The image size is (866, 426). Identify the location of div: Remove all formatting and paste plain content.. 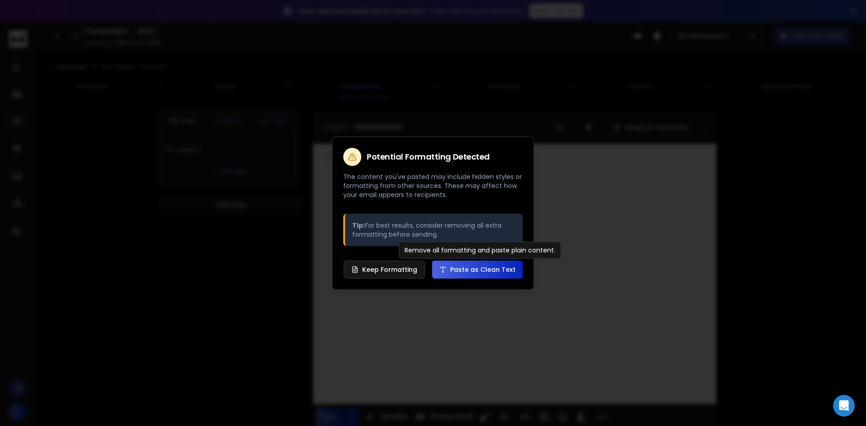
(480, 250).